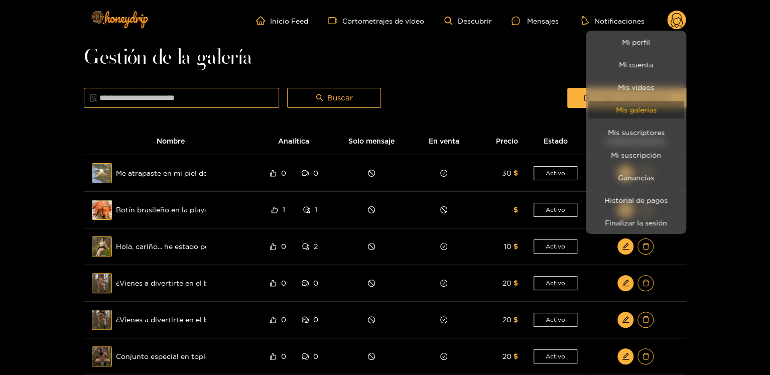 This screenshot has height=375, width=770. Describe the element at coordinates (636, 132) in the screenshot. I see `font: Mis suscriptores` at that location.